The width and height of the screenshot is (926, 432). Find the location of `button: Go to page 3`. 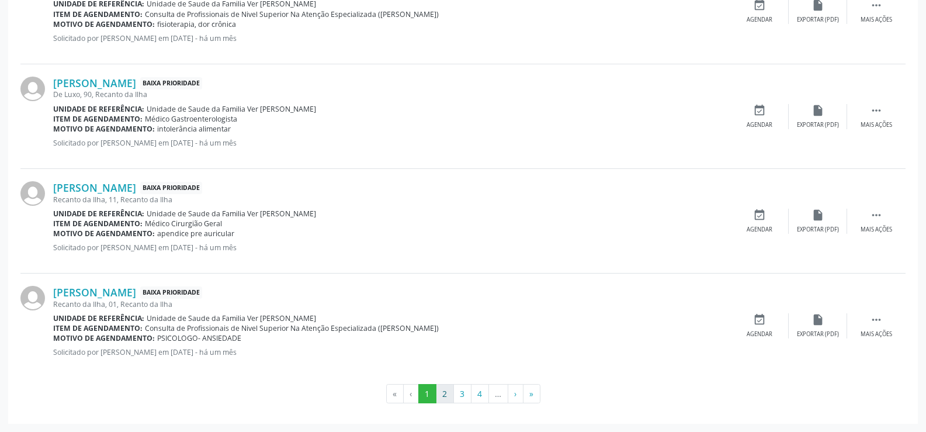

button: Go to page 3 is located at coordinates (462, 394).